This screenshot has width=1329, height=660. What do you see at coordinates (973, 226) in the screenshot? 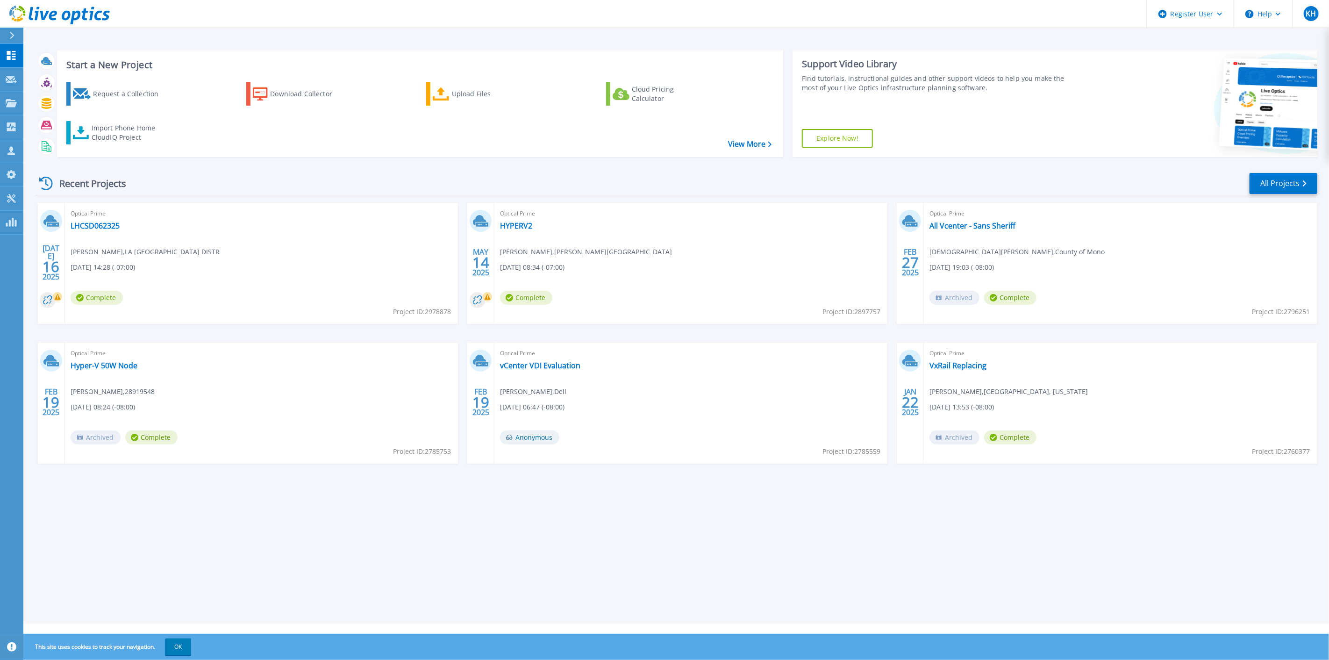
I see `a: All Vcenter - Sans Sheriff` at bounding box center [973, 226].